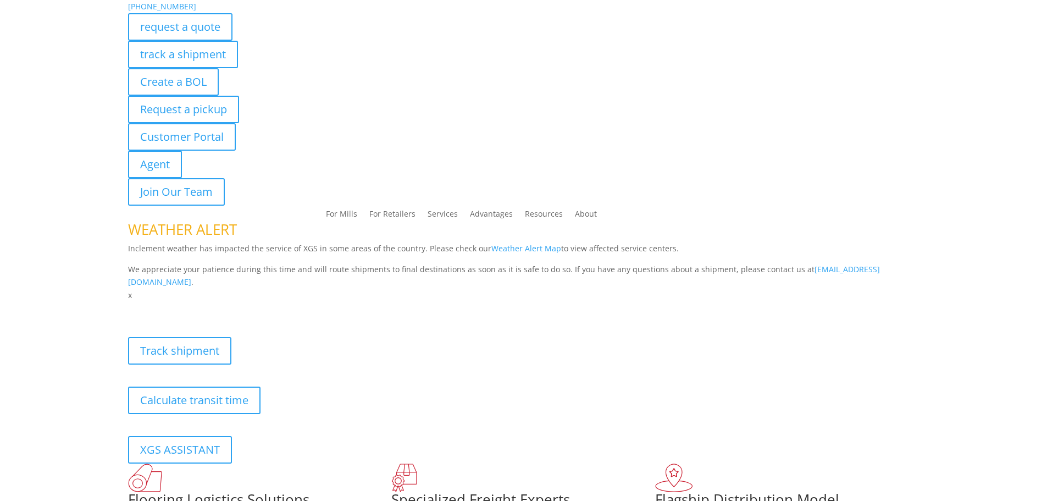  I want to click on a: For Mills, so click(341, 216).